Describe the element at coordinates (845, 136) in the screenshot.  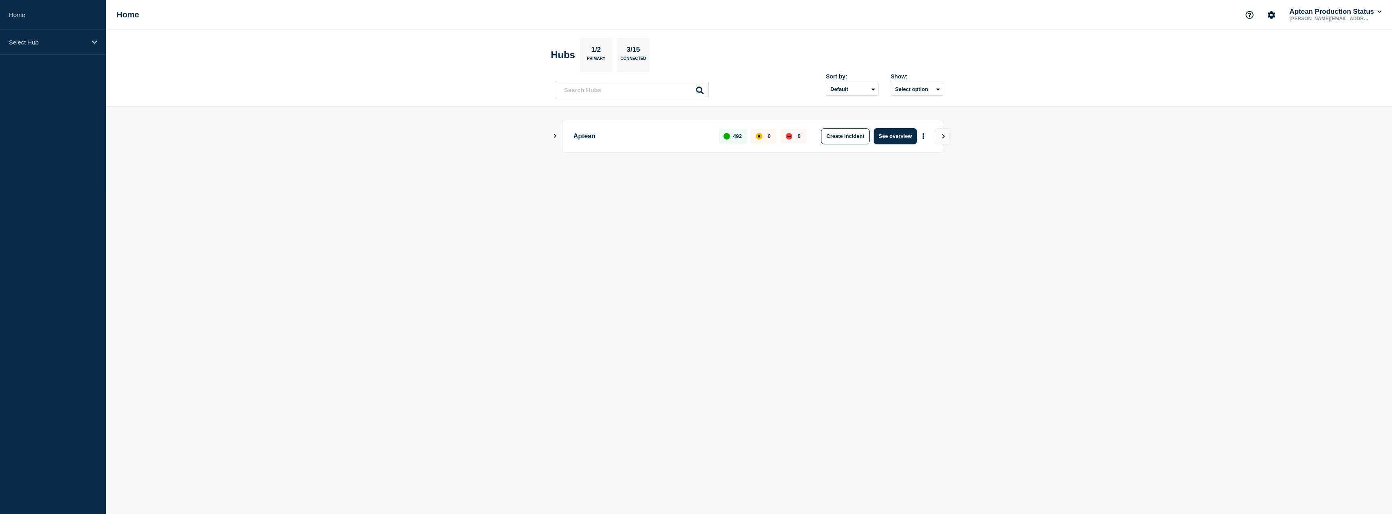
I see `button: Create incident` at that location.